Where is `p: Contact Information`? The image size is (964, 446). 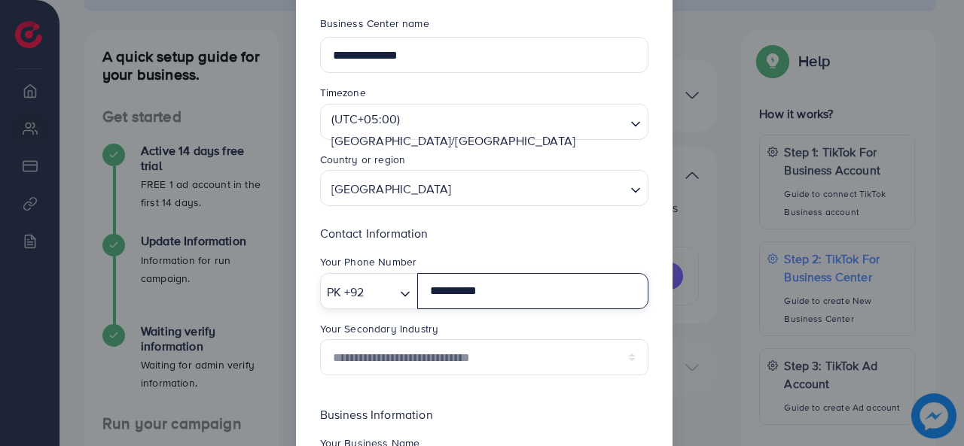 p: Contact Information is located at coordinates (484, 233).